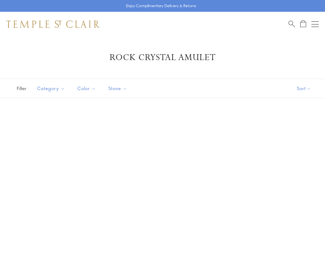  Describe the element at coordinates (315, 24) in the screenshot. I see `button: Open navigation` at that location.